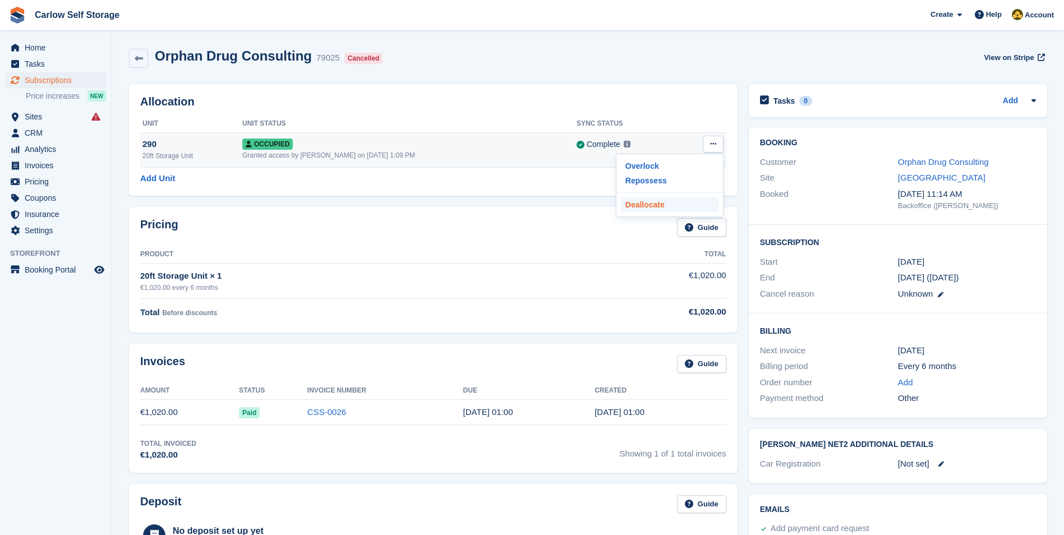 The height and width of the screenshot is (535, 1064). I want to click on span: Total, so click(150, 312).